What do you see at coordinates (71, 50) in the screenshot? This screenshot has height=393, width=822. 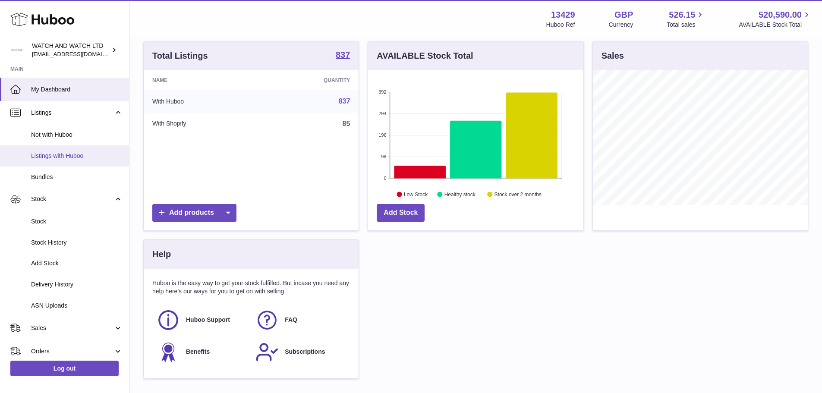 I see `div: WATCH AND WATCH LTD` at bounding box center [71, 50].